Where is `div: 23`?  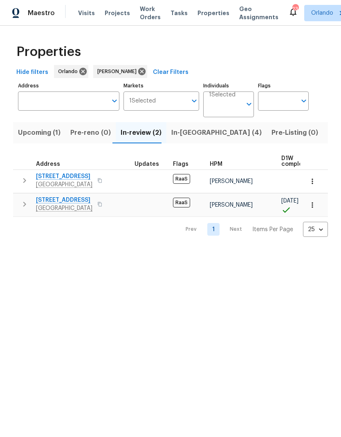
div: 23 is located at coordinates (295, 9).